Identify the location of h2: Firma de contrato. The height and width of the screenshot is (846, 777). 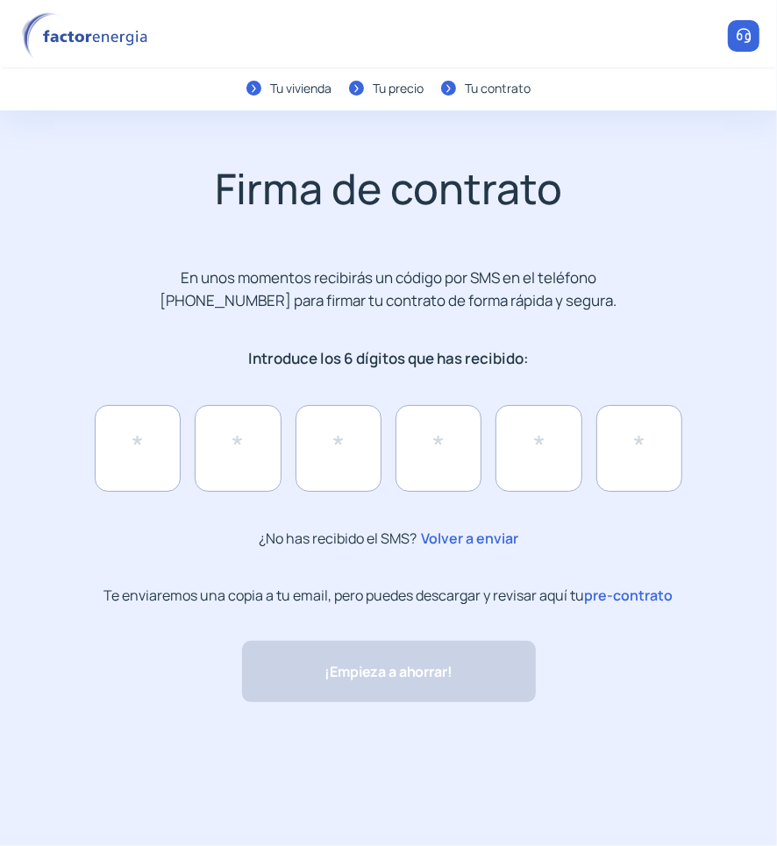
(388, 188).